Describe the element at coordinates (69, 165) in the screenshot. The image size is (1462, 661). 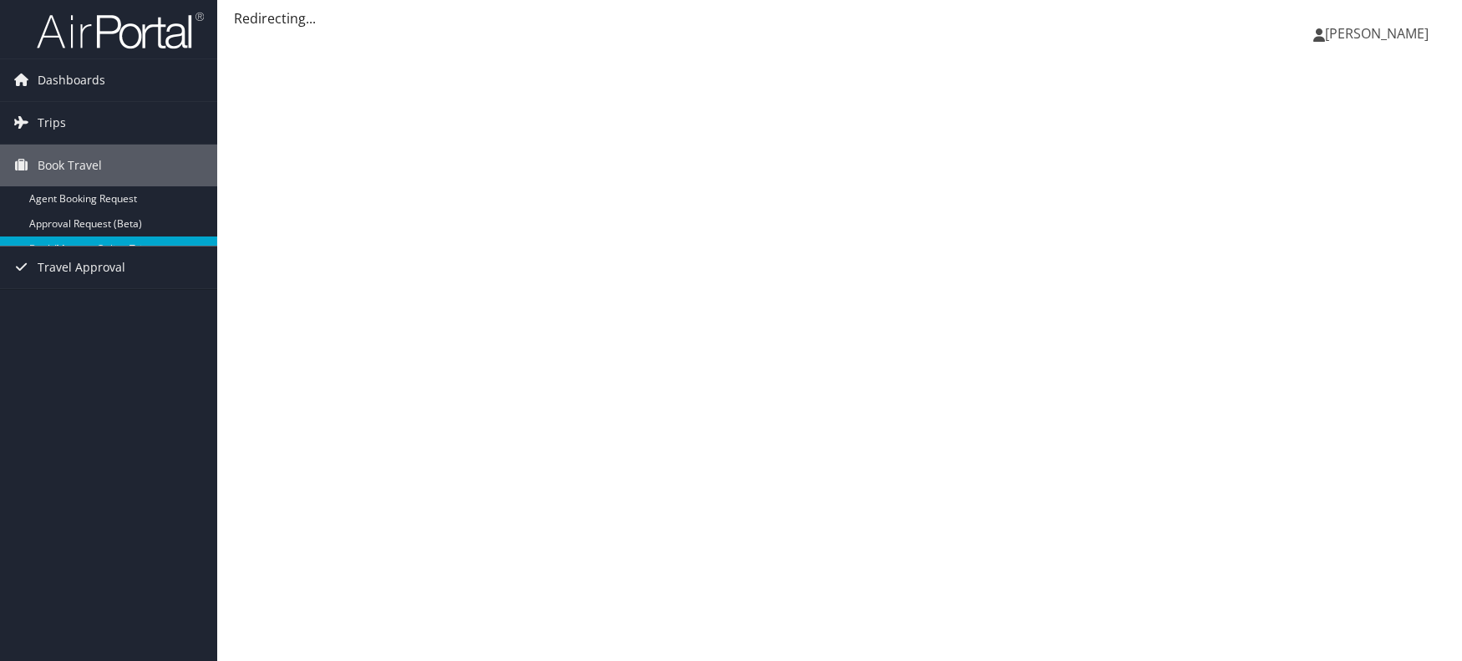
I see `span: Book Travel` at that location.